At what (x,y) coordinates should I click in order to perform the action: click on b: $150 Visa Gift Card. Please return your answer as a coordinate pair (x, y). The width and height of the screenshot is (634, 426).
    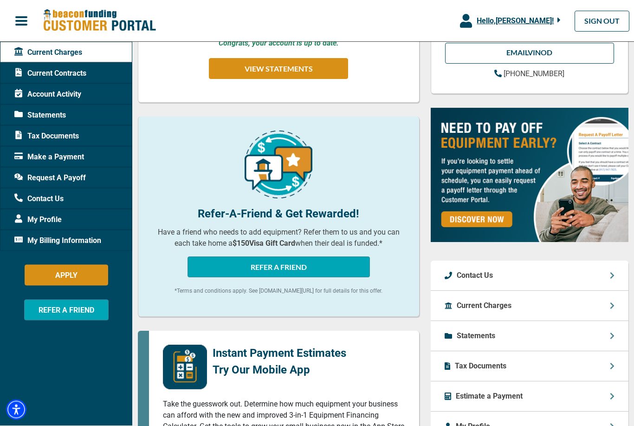
    Looking at the image, I should click on (264, 243).